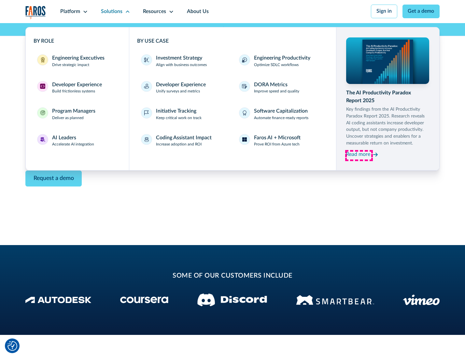 The image size is (465, 358). I want to click on img: Coursera Logo, so click(144, 300).